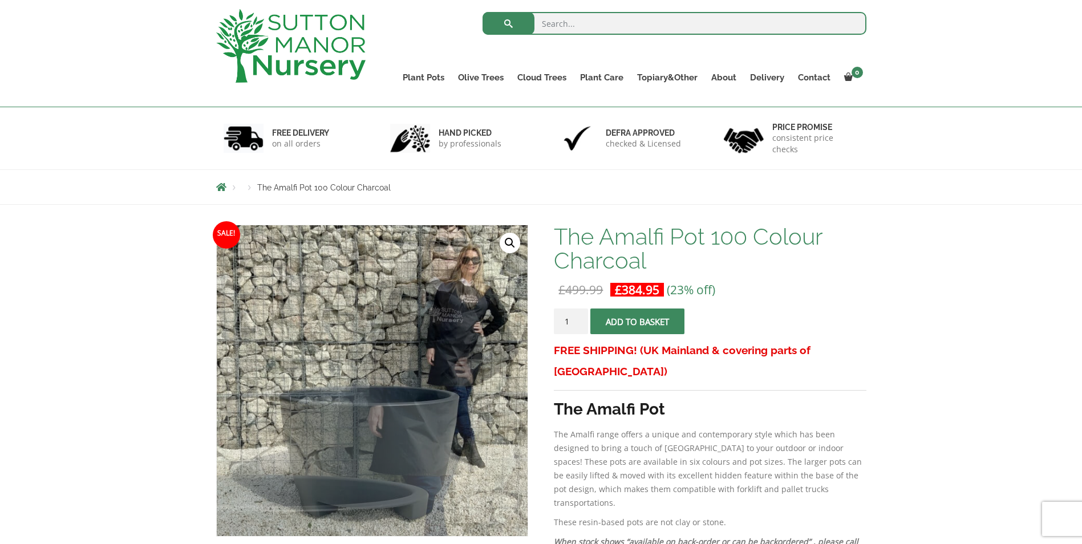 The width and height of the screenshot is (1082, 544). What do you see at coordinates (674, 23) in the screenshot?
I see `input: Search...` at bounding box center [674, 23].